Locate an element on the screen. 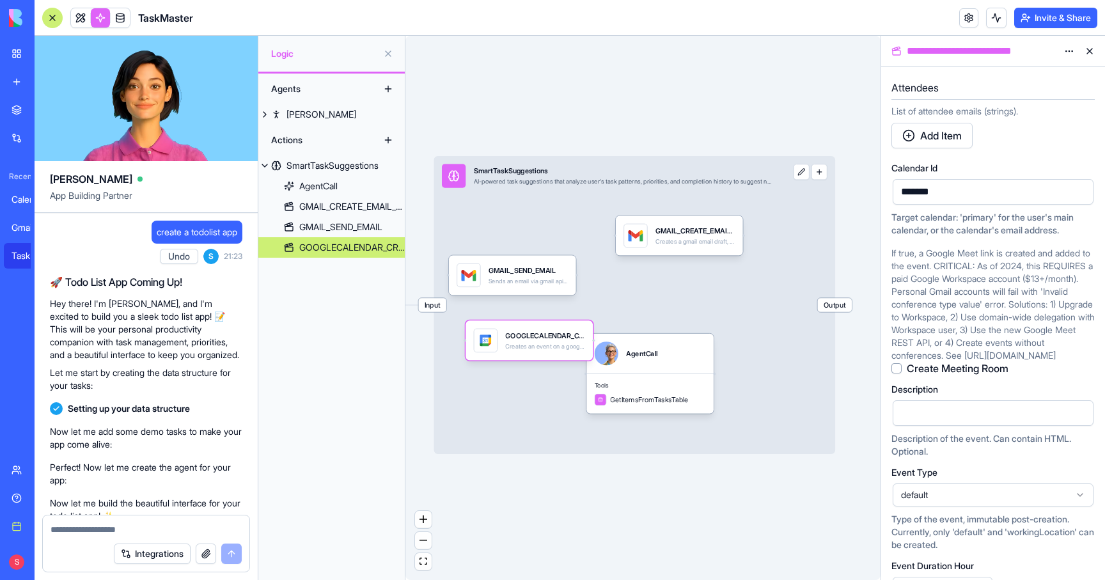 The height and width of the screenshot is (580, 1105). div: If true, a Google Meet link is created and added to the event. CRITICAL: As of 2024, this REQUIRE... is located at coordinates (993, 304).